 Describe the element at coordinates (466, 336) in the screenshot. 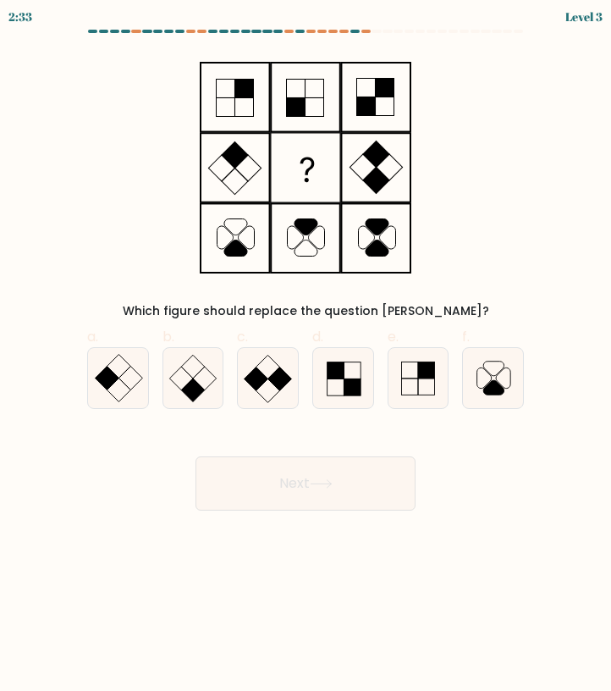

I see `span: f.` at that location.